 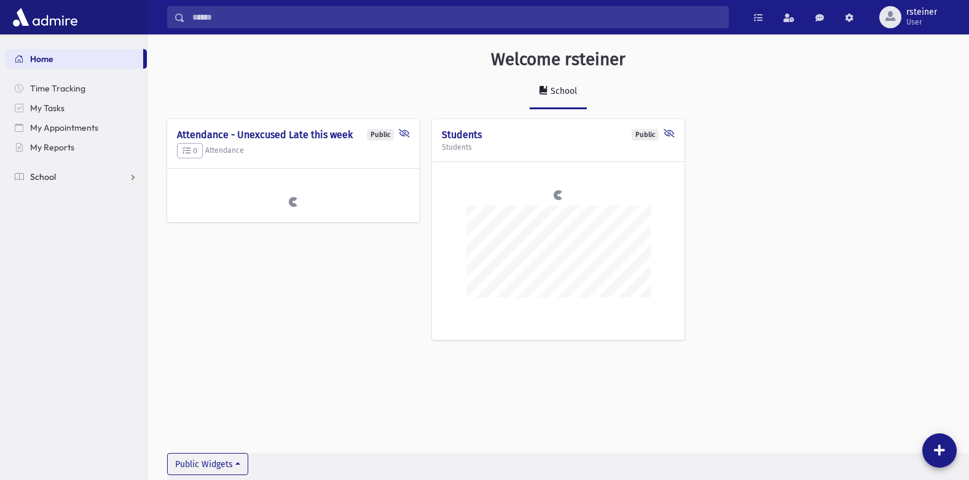 What do you see at coordinates (558, 135) in the screenshot?
I see `h4: Students` at bounding box center [558, 135].